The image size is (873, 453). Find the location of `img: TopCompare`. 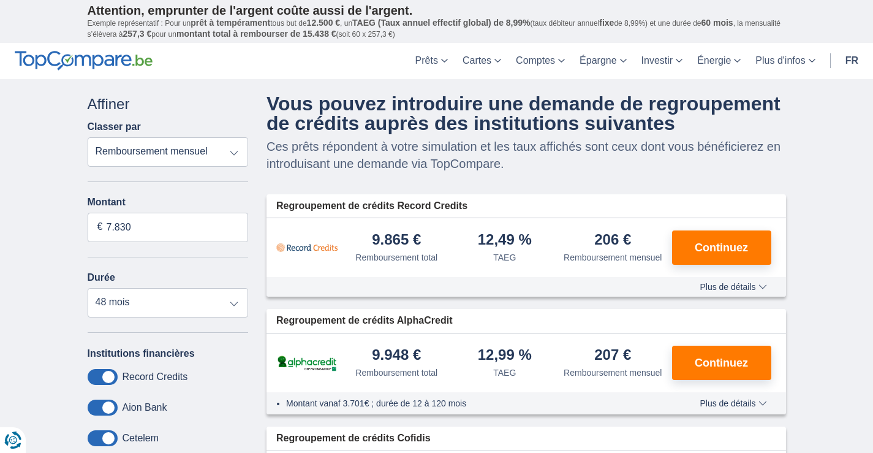

img: TopCompare is located at coordinates (83, 61).